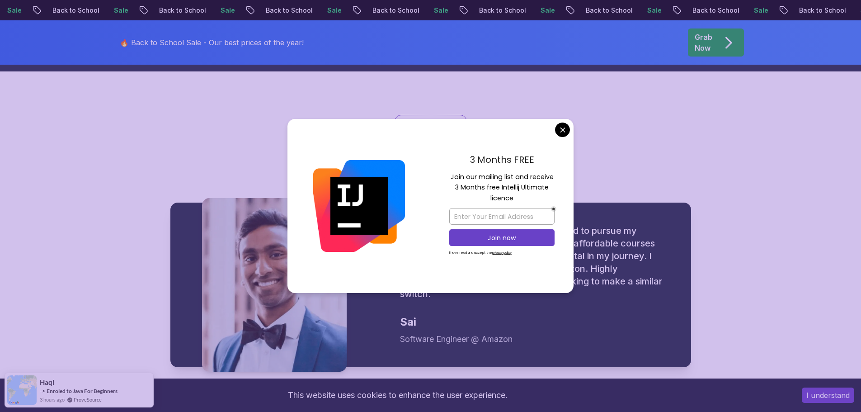 This screenshot has height=412, width=861. Describe the element at coordinates (534, 339) in the screenshot. I see `div: Software Engineer @ Amazon` at that location.